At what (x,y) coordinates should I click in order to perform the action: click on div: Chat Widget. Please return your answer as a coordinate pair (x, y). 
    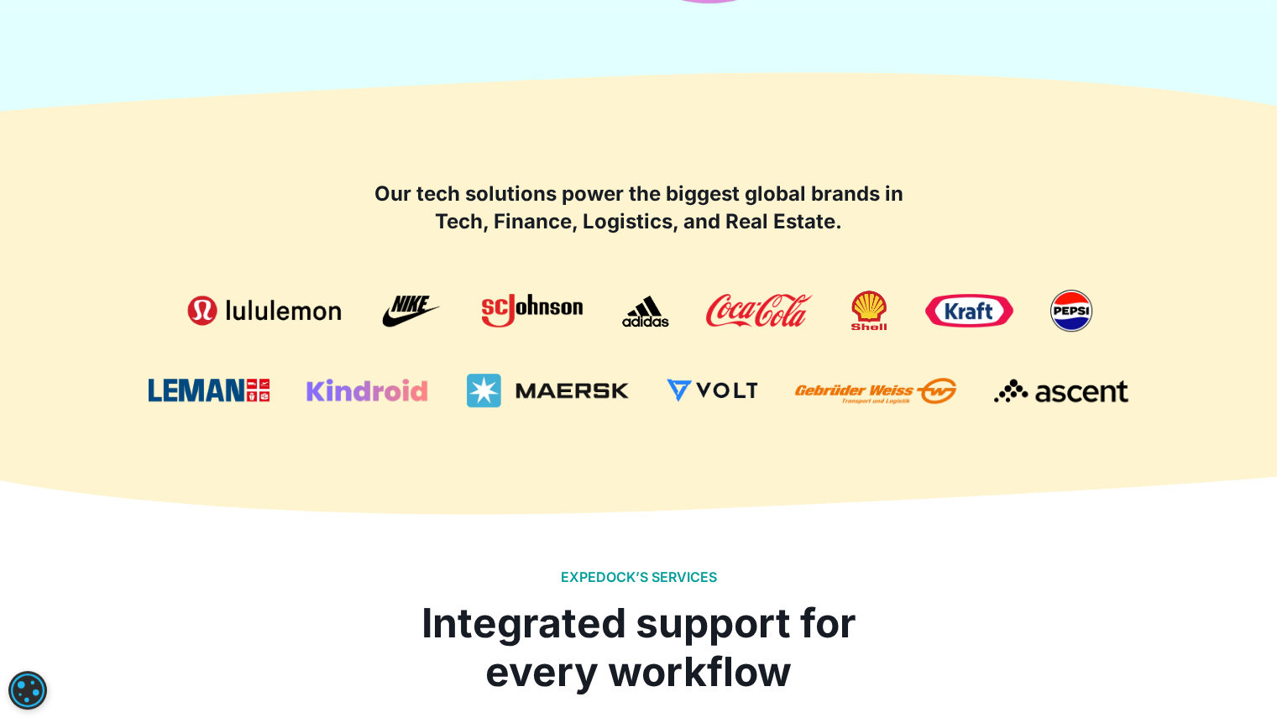
    Looking at the image, I should click on (1235, 678).